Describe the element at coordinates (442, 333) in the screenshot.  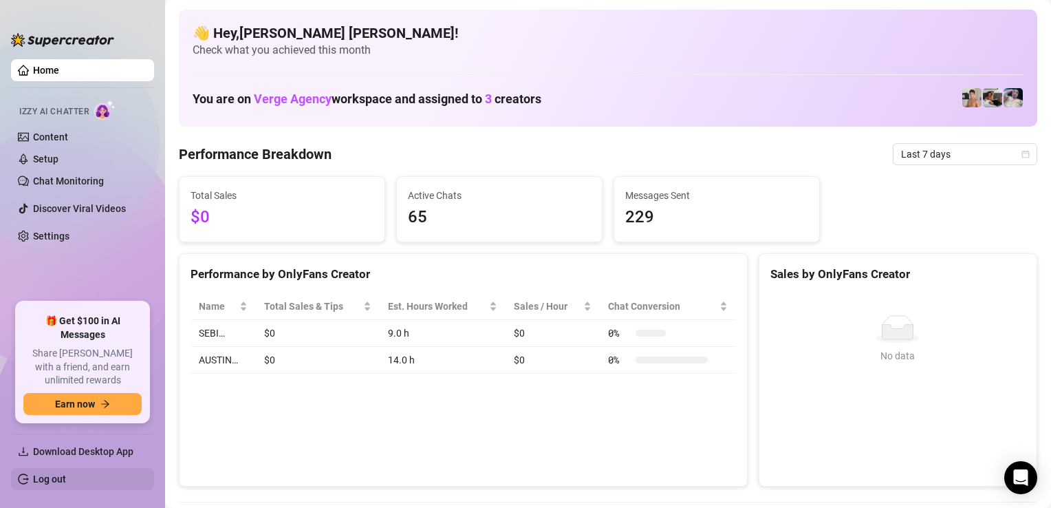
I see `td: 9.0 h` at that location.